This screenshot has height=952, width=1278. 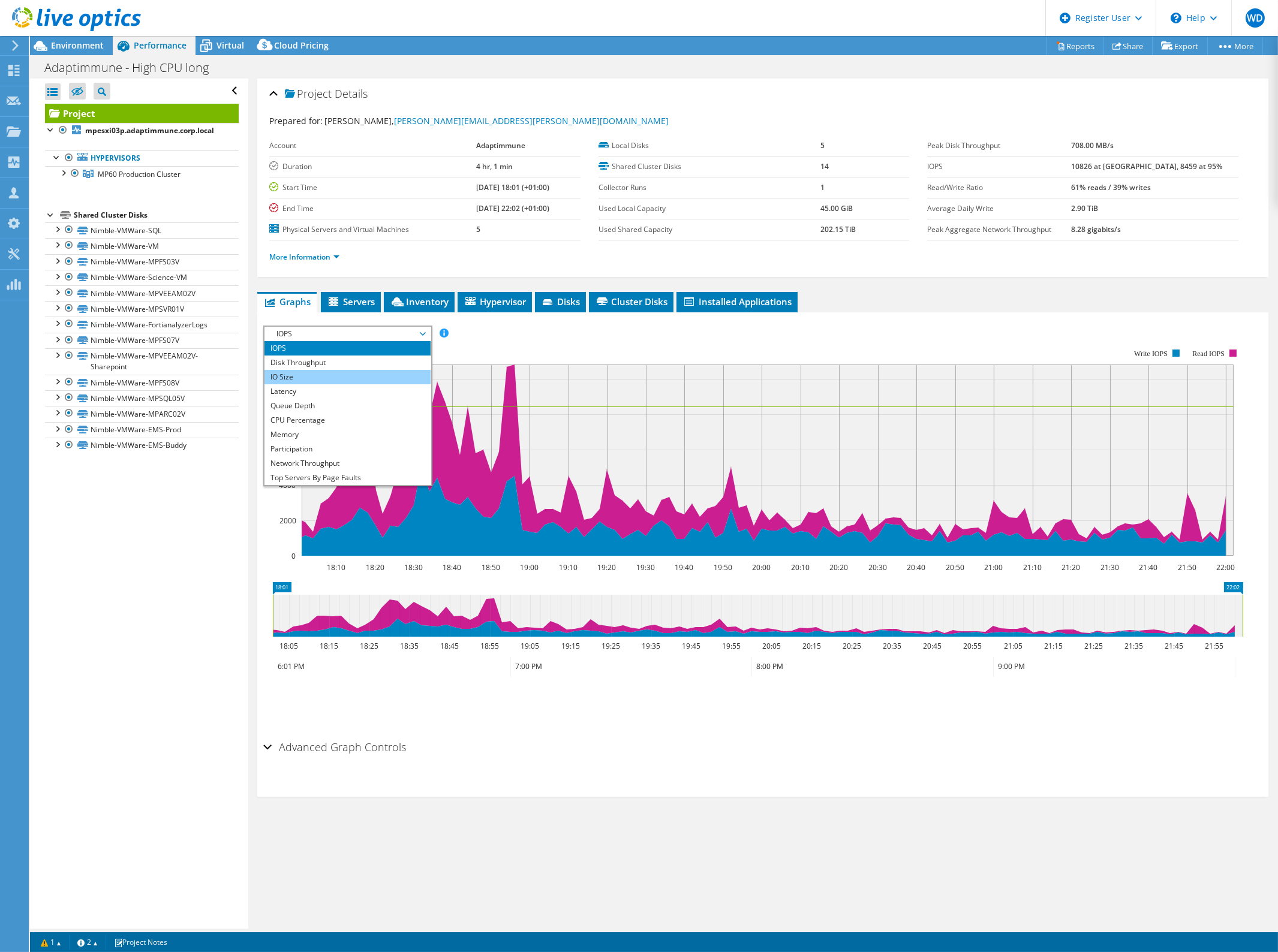 I want to click on span: Cloud Pricing, so click(x=301, y=45).